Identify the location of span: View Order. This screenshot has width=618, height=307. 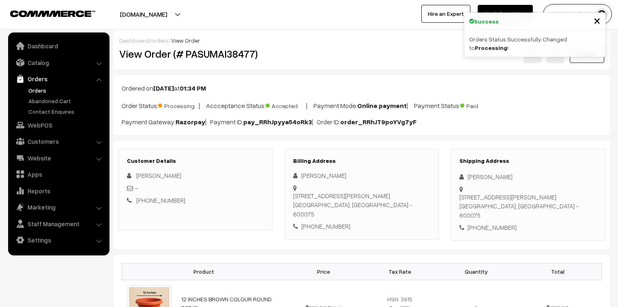
(185, 40).